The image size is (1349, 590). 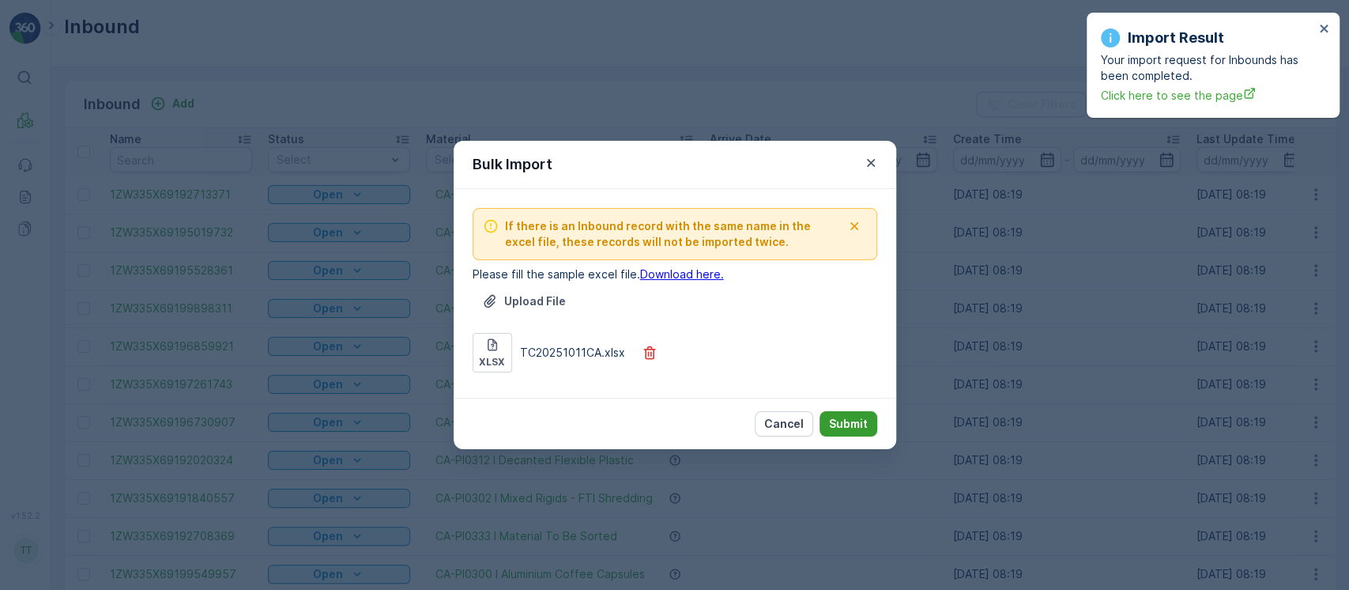 I want to click on button: Upload File, so click(x=524, y=301).